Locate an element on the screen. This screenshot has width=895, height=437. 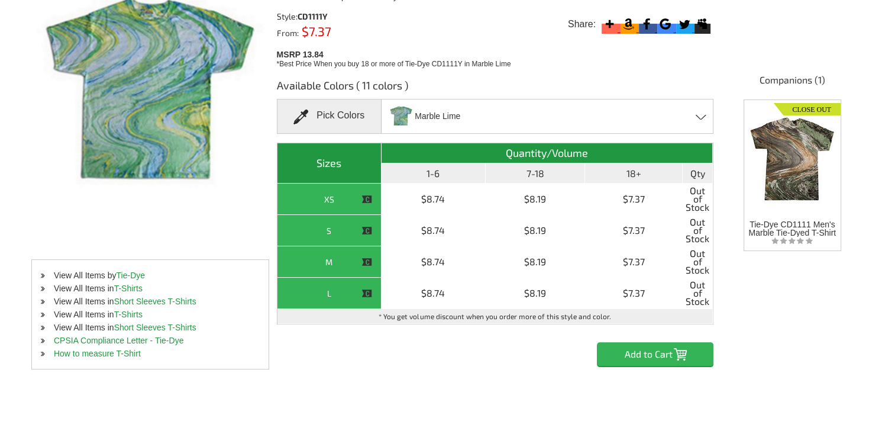
span: CD1111Y is located at coordinates (312, 16).